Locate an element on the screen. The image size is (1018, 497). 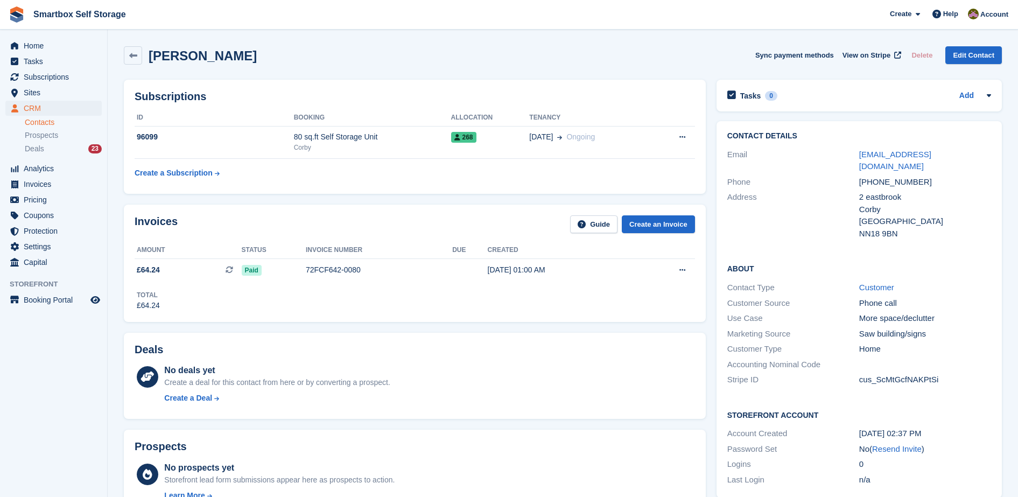
div: No is located at coordinates (925, 449).